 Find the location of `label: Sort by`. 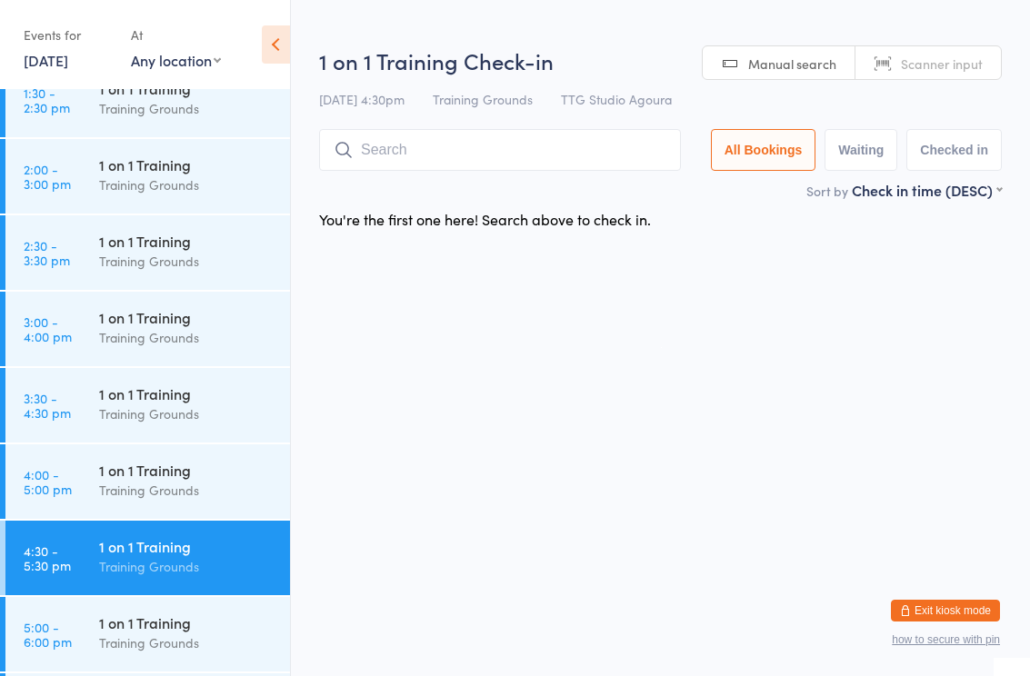

label: Sort by is located at coordinates (827, 191).